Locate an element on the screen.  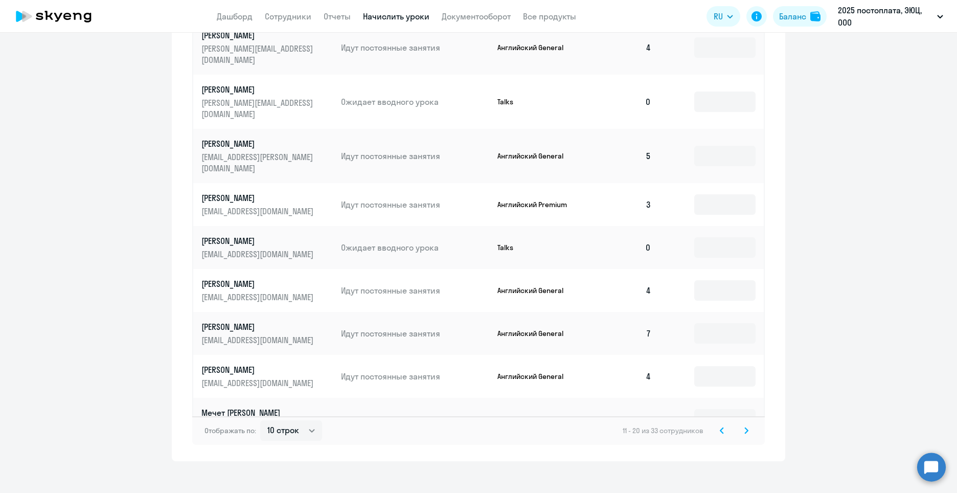
span: Отображать по: is located at coordinates (230, 430).